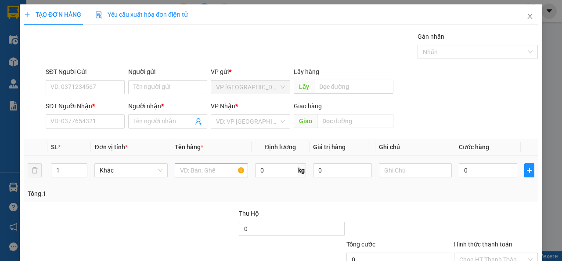  I want to click on div: SĐT Người Nhận, so click(85, 106).